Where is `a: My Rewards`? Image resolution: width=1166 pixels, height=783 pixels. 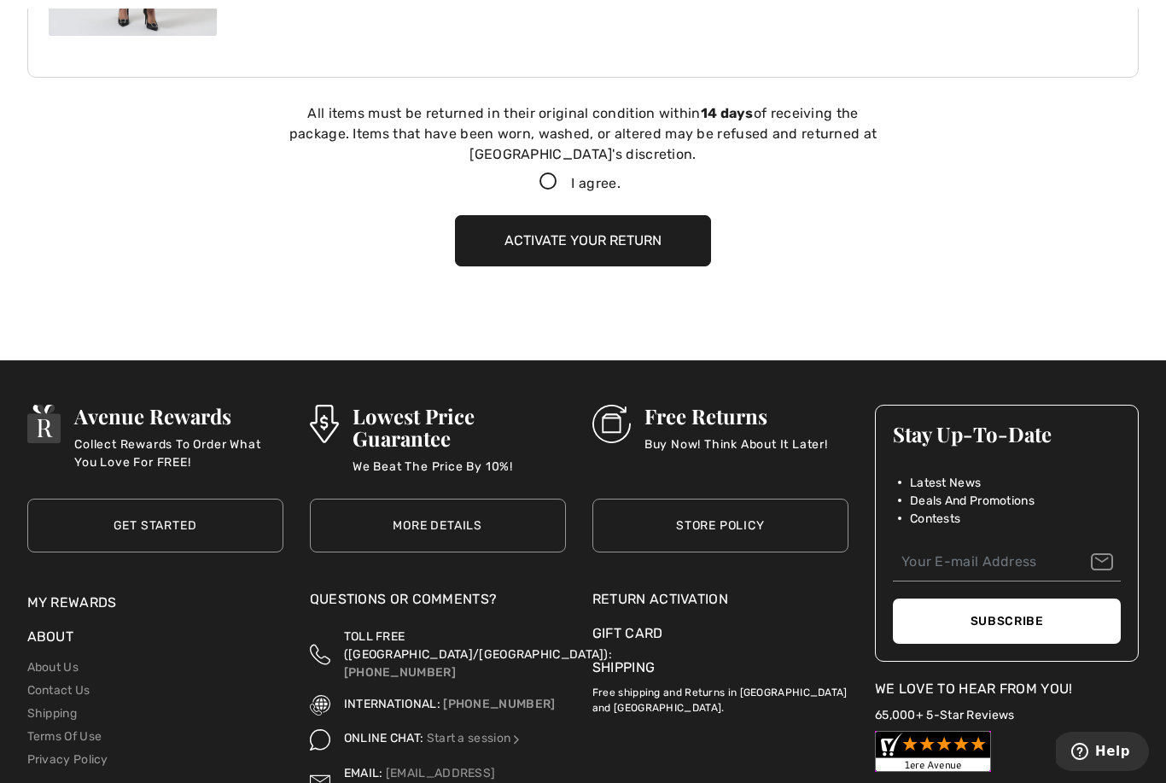
a: My Rewards is located at coordinates (72, 602).